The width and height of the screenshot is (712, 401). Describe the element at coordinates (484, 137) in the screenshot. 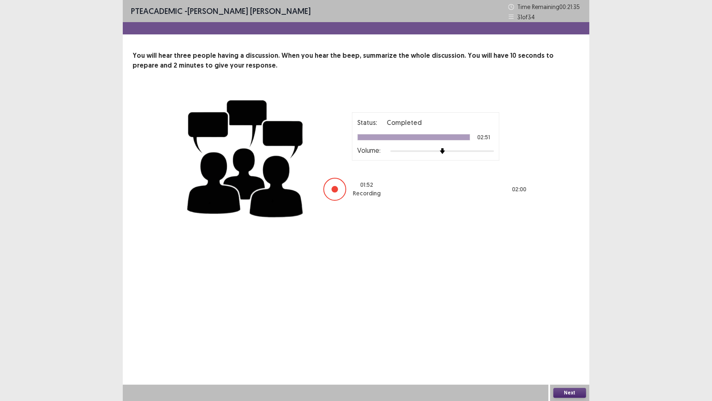

I see `p: 02:51` at that location.